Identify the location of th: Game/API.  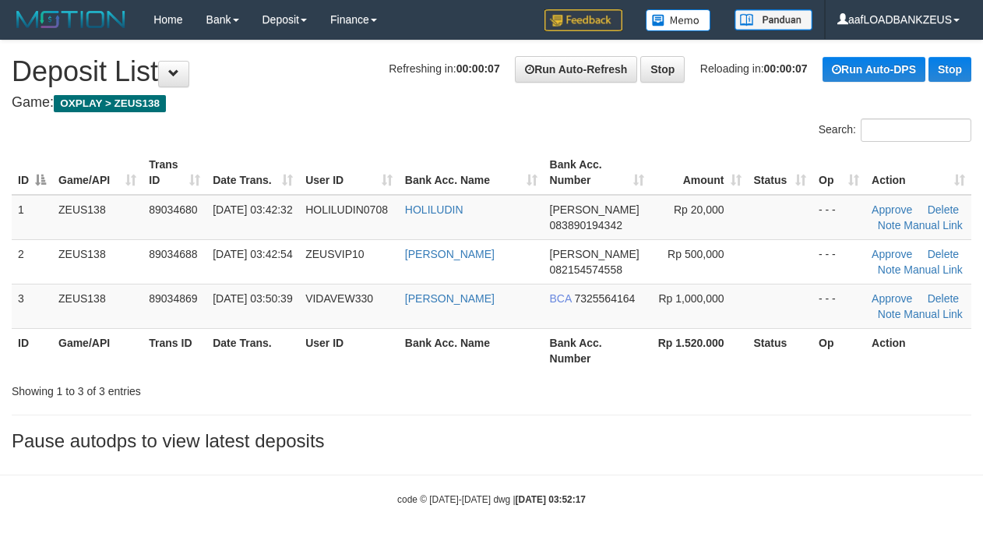
(97, 350).